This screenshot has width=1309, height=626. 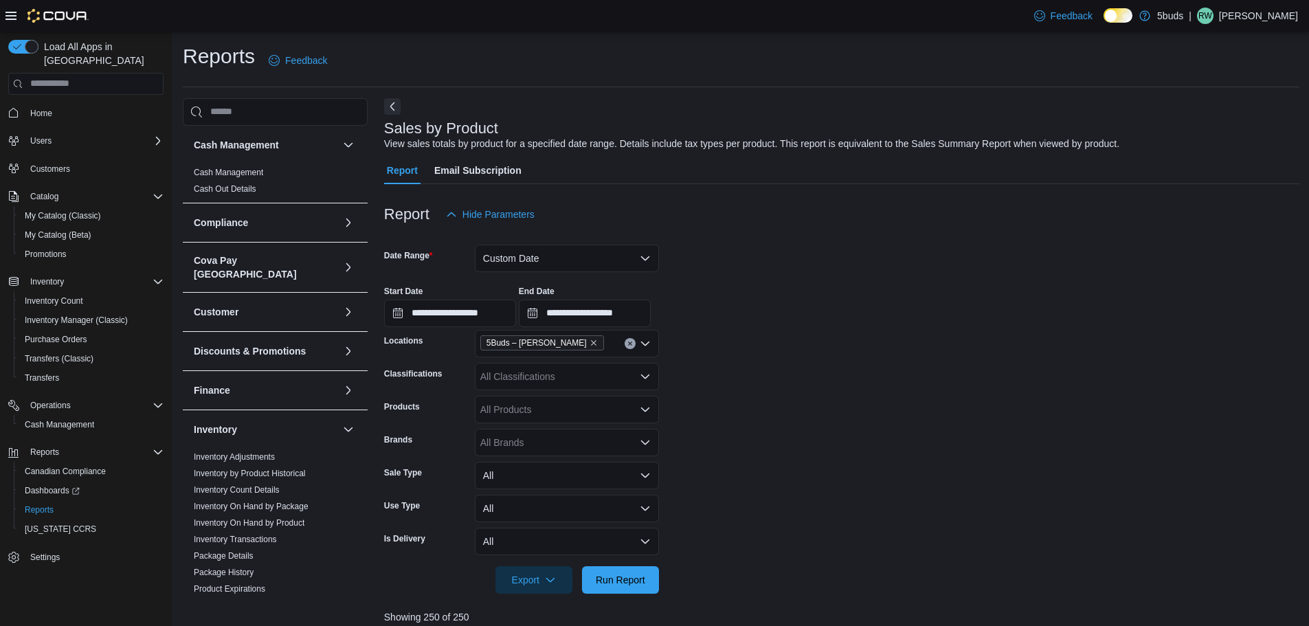 What do you see at coordinates (593, 343) in the screenshot?
I see `button: Remove 5Buds – Warman from selection in this group` at bounding box center [593, 343].